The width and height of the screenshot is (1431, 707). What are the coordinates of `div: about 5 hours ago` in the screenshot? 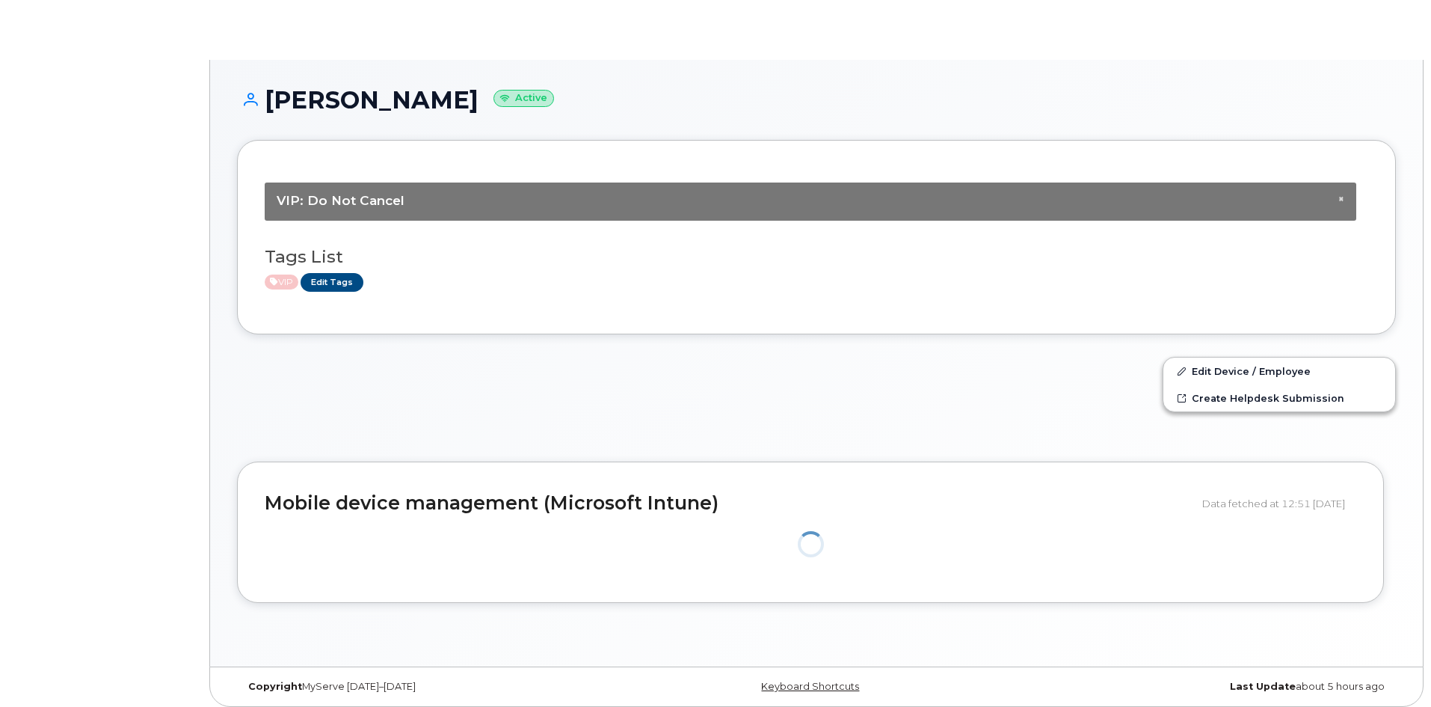 It's located at (1202, 686).